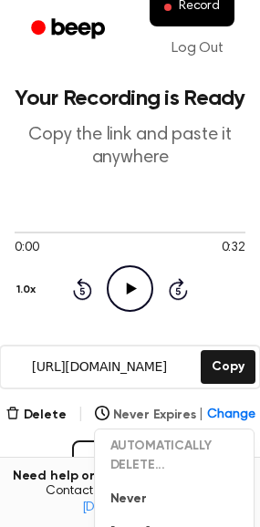 This screenshot has width=260, height=527. Describe the element at coordinates (129, 499) in the screenshot. I see `span: Contact us` at that location.